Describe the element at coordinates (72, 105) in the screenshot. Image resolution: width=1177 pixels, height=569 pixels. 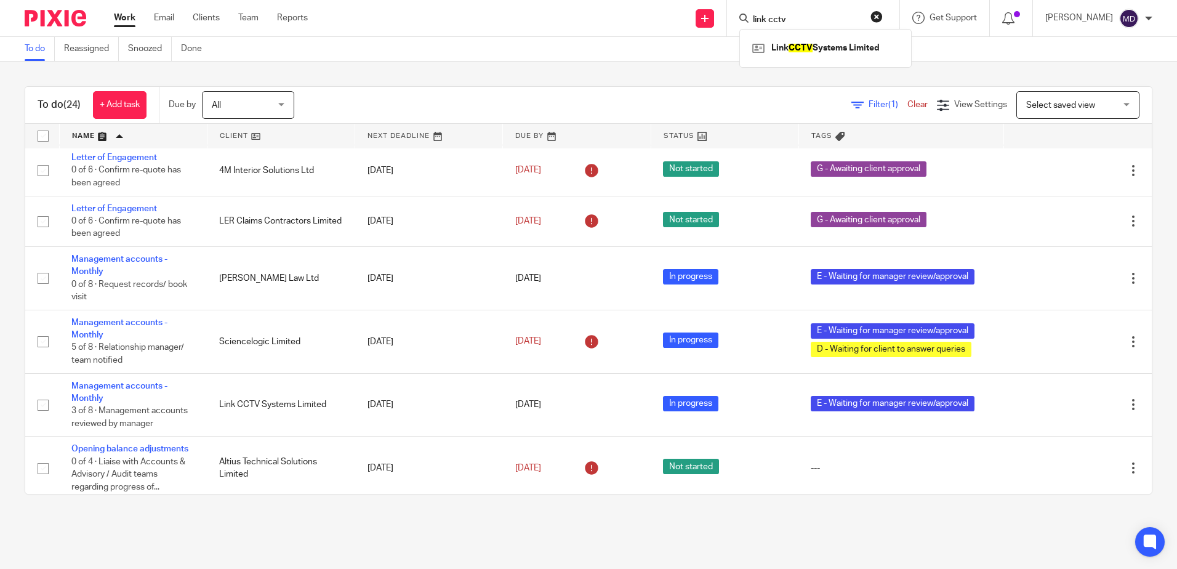
I see `span: (24)` at that location.